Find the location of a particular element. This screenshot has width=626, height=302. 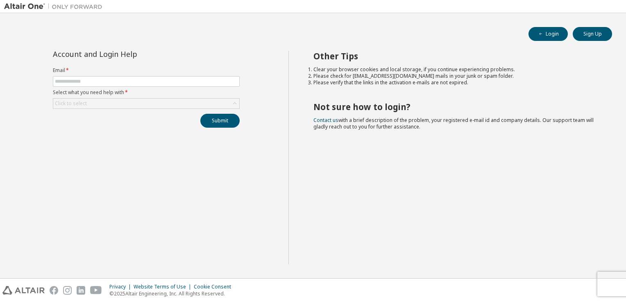

li: Please verify that the links in the activation e-mails are not expired. is located at coordinates (455, 83).